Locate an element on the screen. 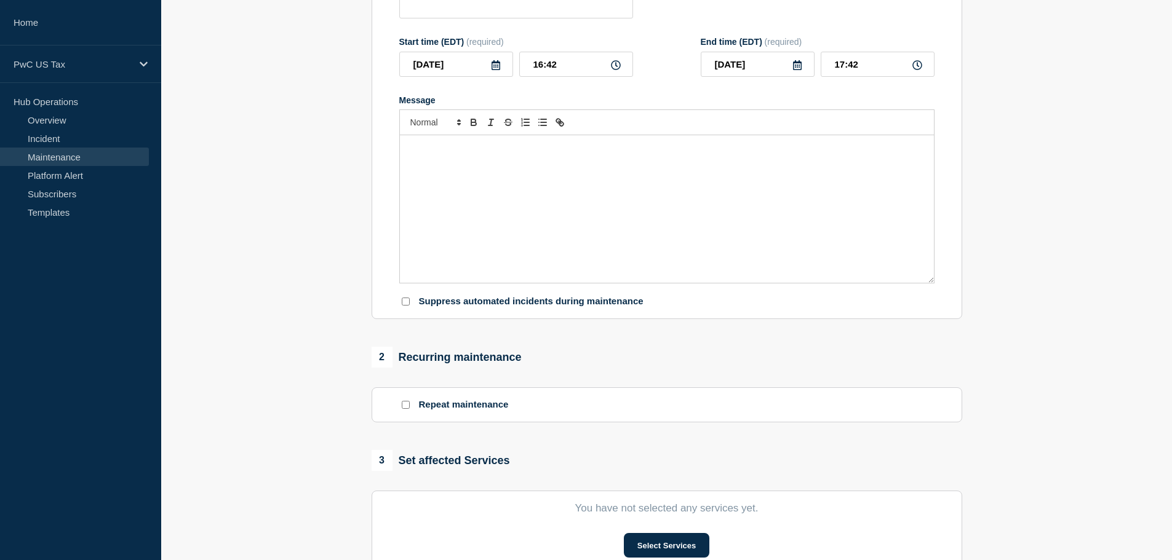 This screenshot has height=560, width=1172. span: Font size is located at coordinates (435, 122).